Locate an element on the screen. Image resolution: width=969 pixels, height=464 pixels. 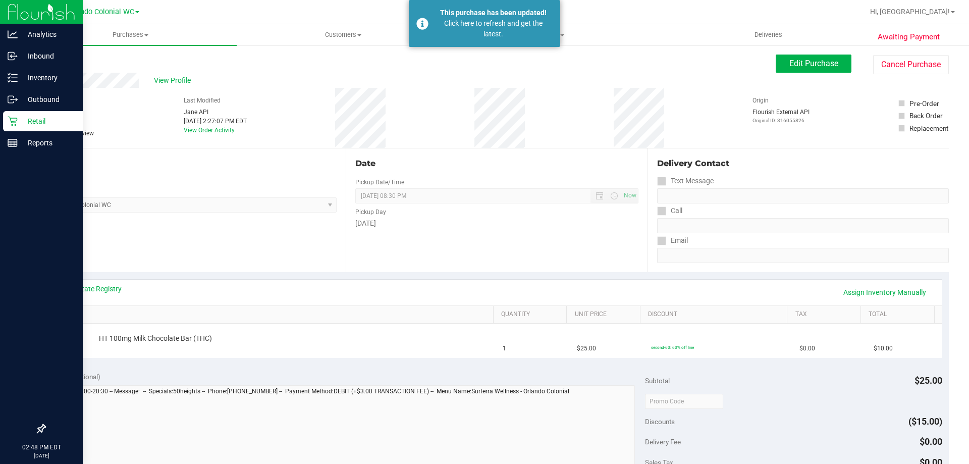
a: View Order Activity is located at coordinates (209, 130).